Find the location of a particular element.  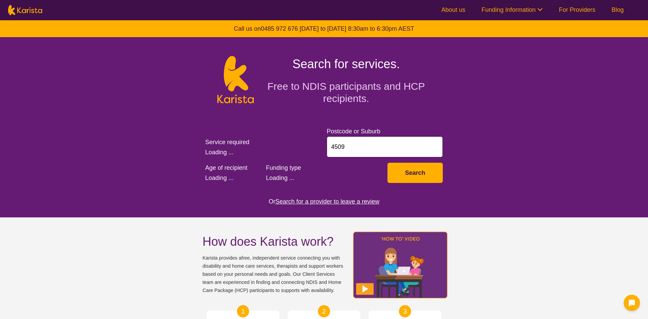

h1: Search for services. is located at coordinates (346, 64).